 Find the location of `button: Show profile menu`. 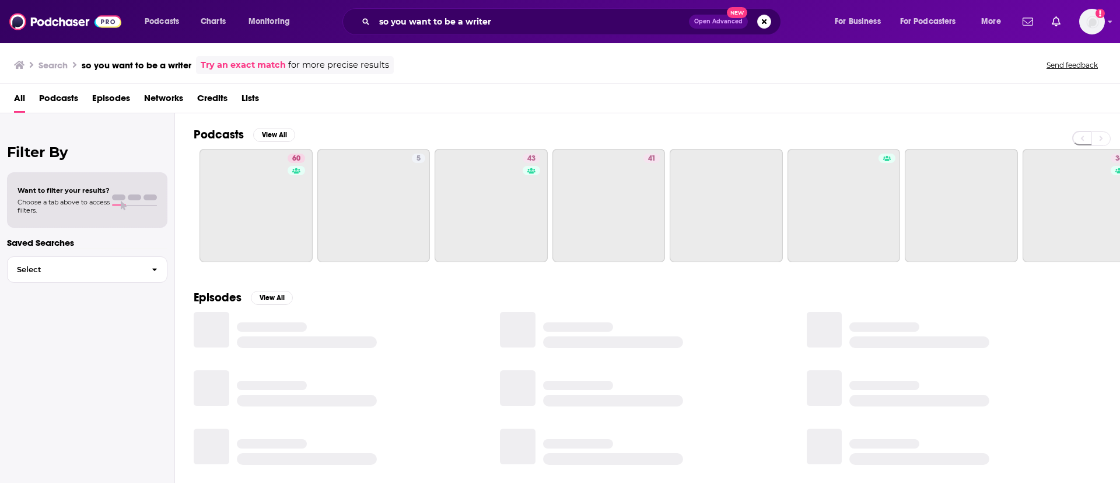

button: Show profile menu is located at coordinates (1092, 22).